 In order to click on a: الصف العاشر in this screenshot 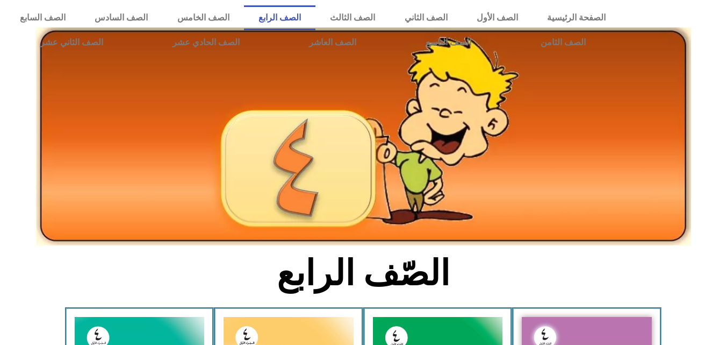, I will do `click(332, 42)`.